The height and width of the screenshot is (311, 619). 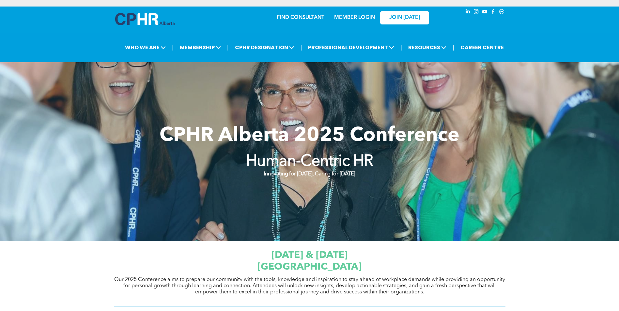 What do you see at coordinates (309, 136) in the screenshot?
I see `span: CPHR Alberta 2025 Conference` at bounding box center [309, 136].